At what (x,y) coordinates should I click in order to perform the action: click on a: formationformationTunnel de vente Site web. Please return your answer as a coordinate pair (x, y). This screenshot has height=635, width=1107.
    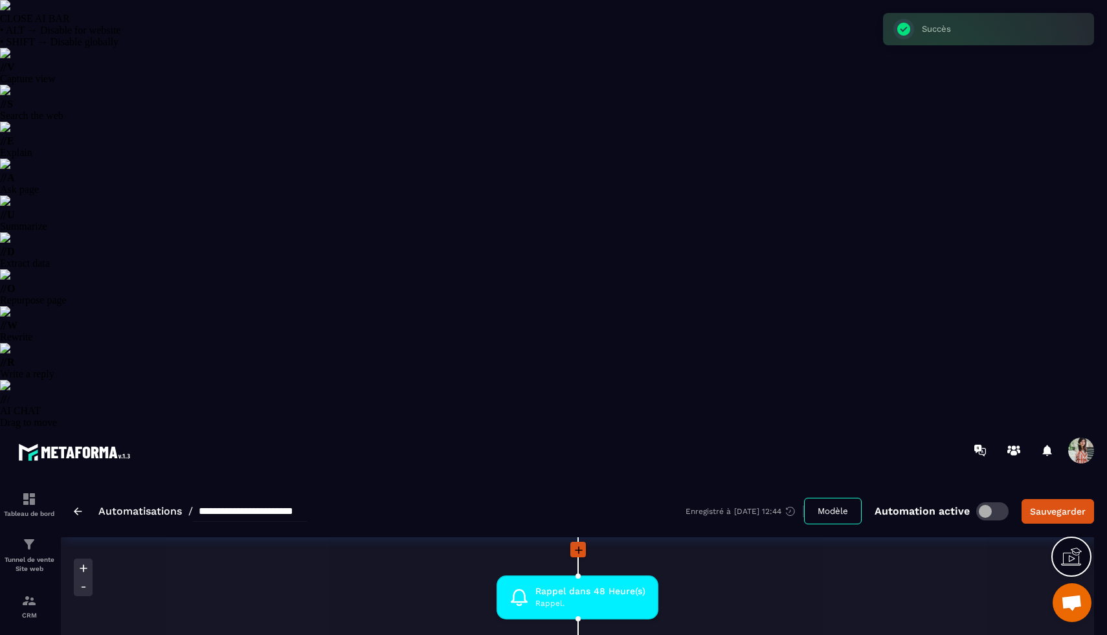
    Looking at the image, I should click on (29, 555).